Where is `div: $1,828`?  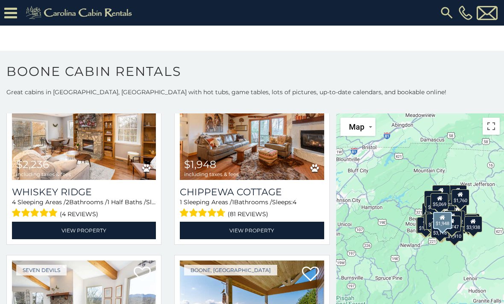 div: $1,828 is located at coordinates (443, 220).